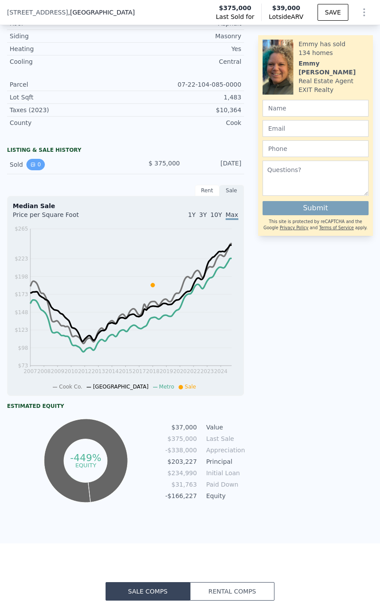 This screenshot has width=380, height=605. Describe the element at coordinates (67, 36) in the screenshot. I see `div: Siding` at that location.